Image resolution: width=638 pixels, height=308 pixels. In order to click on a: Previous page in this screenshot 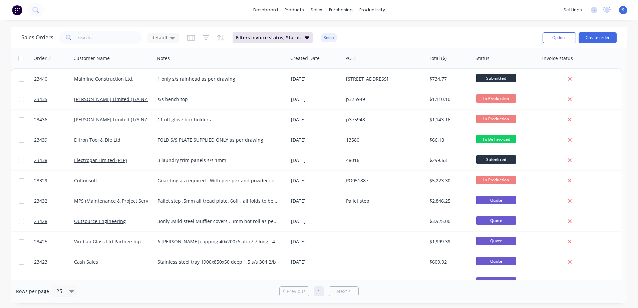, I will do `click(294, 292)`.